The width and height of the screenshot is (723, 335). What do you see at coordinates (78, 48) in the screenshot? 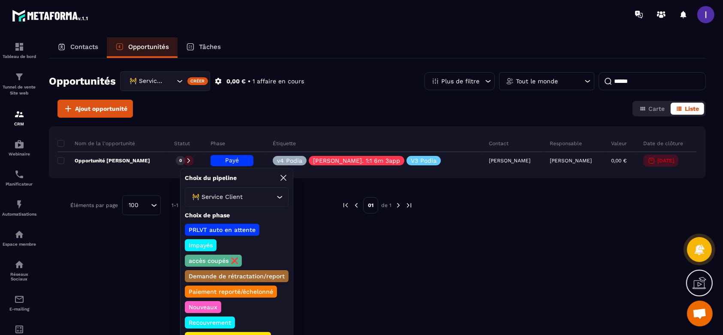
I see `a: Contacts` at bounding box center [78, 48].